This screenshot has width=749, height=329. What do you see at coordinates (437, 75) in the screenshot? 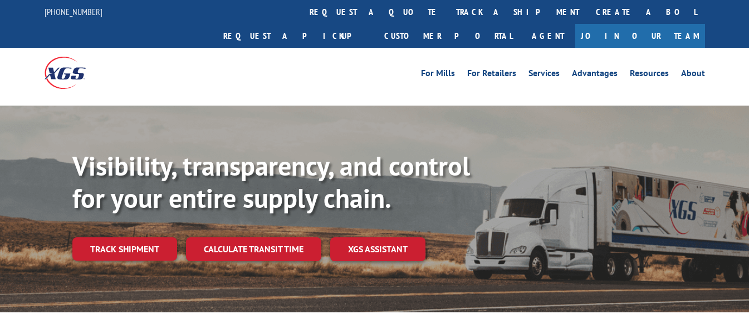
I see `a: For Mills` at bounding box center [437, 75].